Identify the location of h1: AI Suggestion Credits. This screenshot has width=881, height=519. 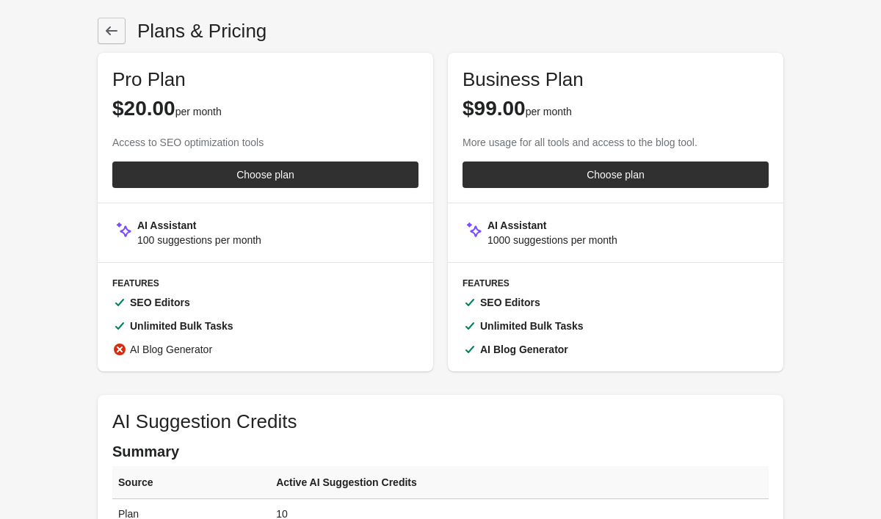
(441, 421).